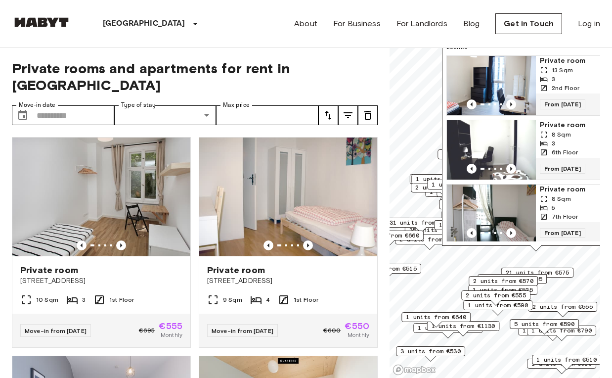 This screenshot has width=612, height=378. What do you see at coordinates (512, 279) in the screenshot?
I see `span: 4 units from €605` at bounding box center [512, 279].